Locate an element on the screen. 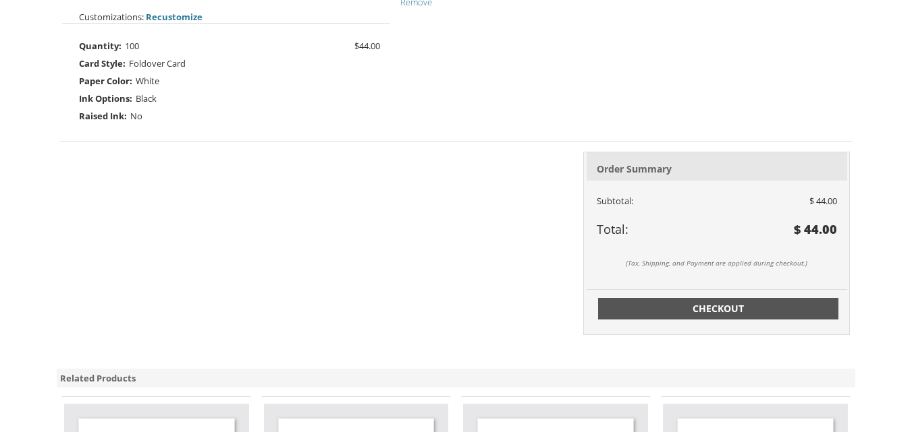 The height and width of the screenshot is (432, 912). span: Checkout is located at coordinates (718, 309).